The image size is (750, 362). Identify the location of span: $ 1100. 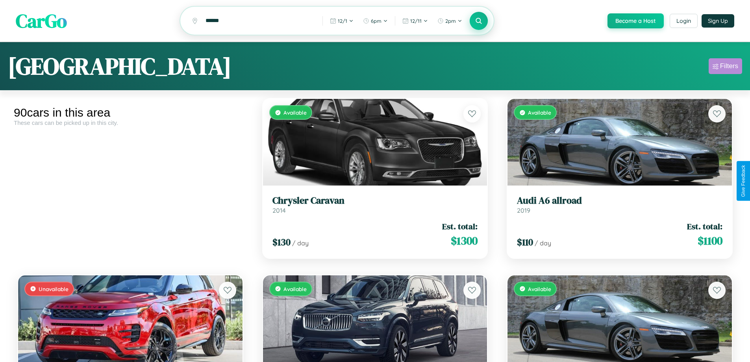
(710, 241).